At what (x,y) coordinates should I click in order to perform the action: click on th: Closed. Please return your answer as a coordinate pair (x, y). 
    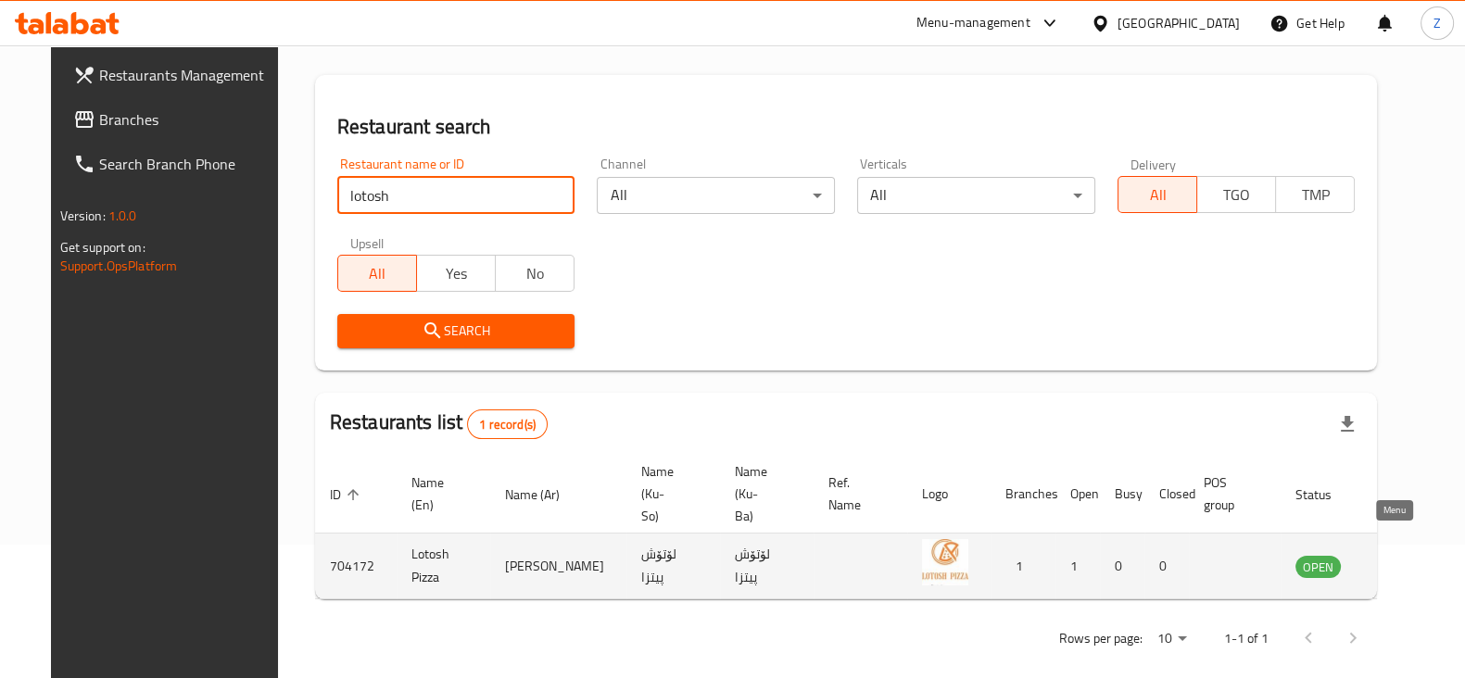
    Looking at the image, I should click on (1167, 494).